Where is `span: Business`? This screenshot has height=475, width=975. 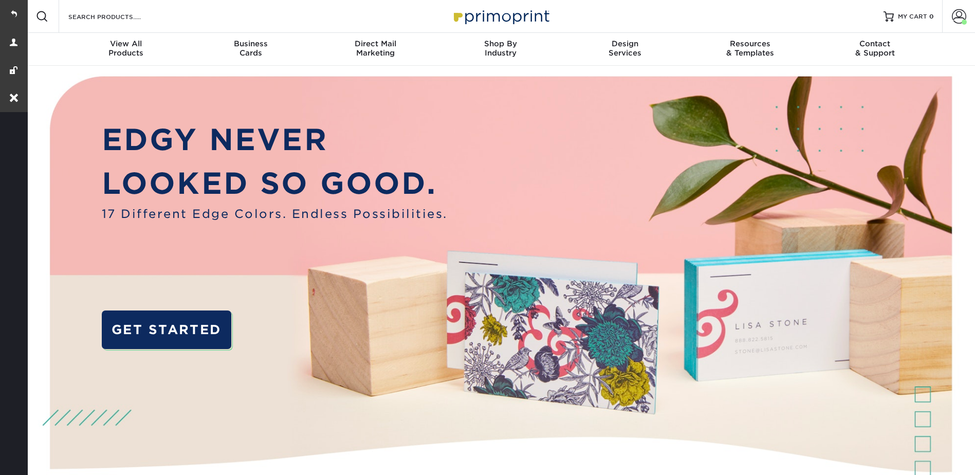
span: Business is located at coordinates (250, 44).